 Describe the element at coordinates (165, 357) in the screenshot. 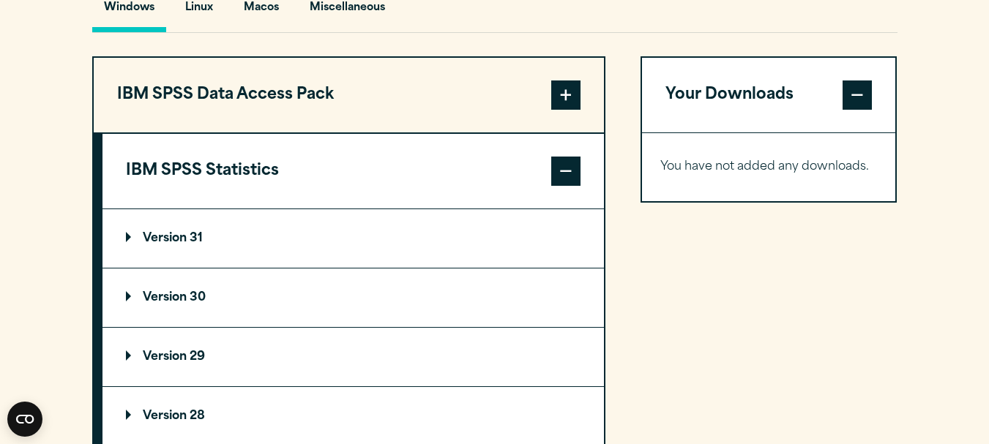

I see `p: Version 29` at that location.